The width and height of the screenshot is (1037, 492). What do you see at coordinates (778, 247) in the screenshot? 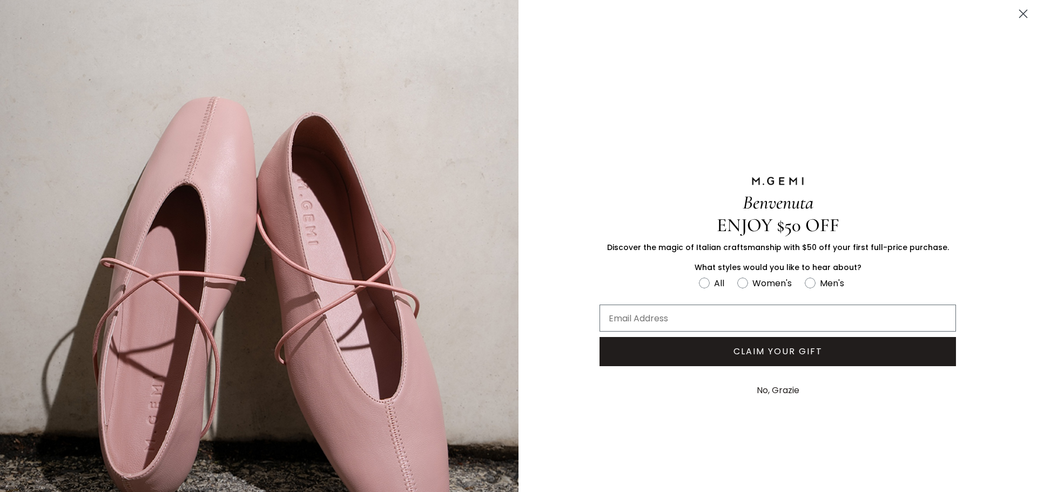
I see `span: Discover the magic of Italian craftsmanship with $50 off your first full-price purchase.` at bounding box center [778, 247].